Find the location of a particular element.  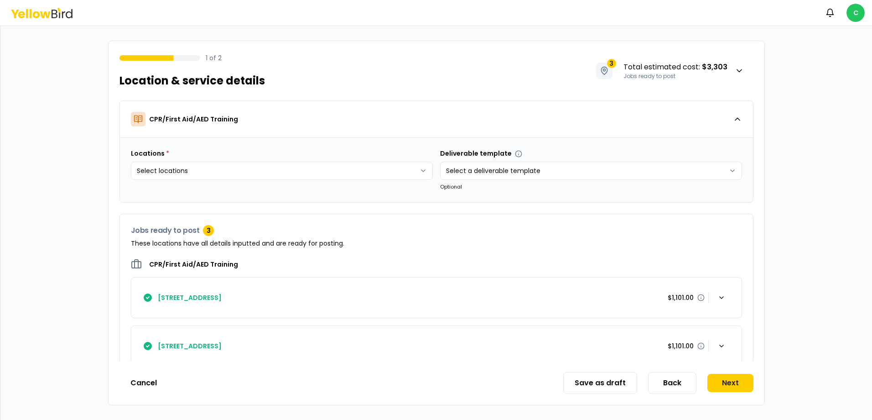

small: Optional is located at coordinates (451, 187).